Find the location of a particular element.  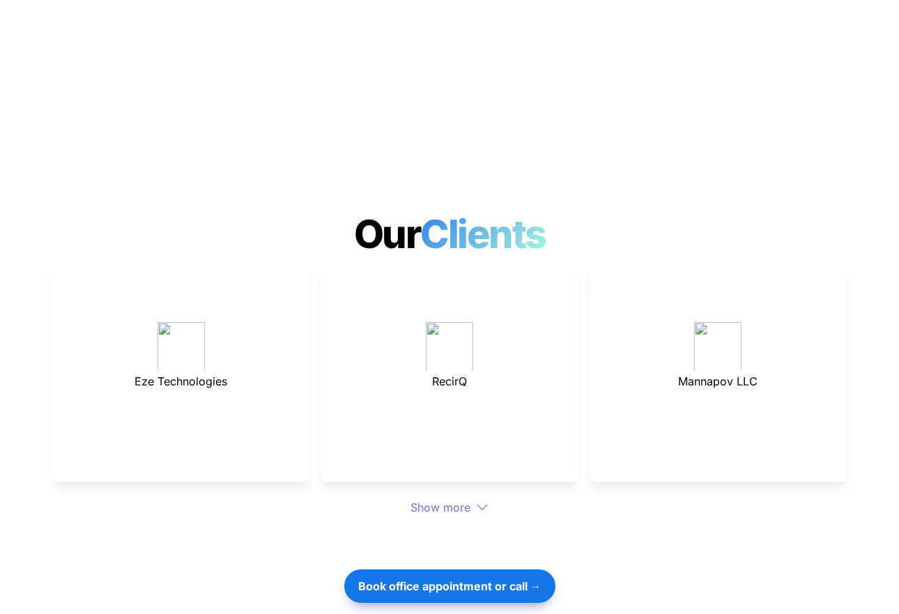

span: Eze Technologies is located at coordinates (181, 381).